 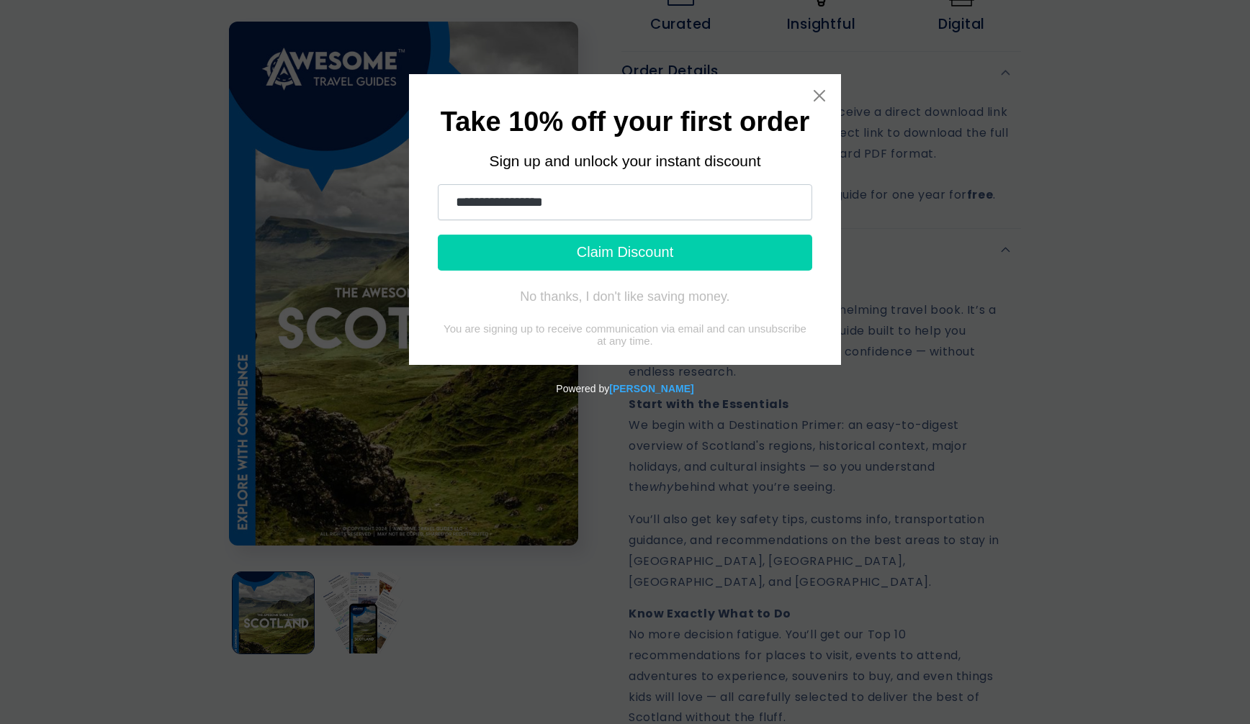 What do you see at coordinates (624, 297) in the screenshot?
I see `div: No thanks, I don't like saving money.` at bounding box center [624, 297].